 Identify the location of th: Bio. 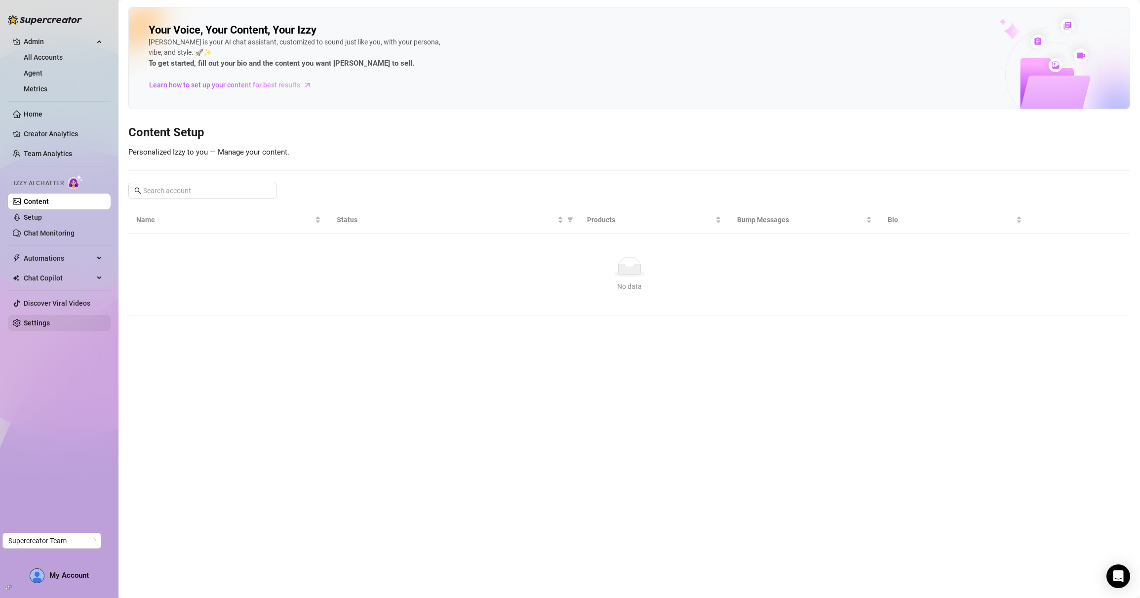
(955, 220).